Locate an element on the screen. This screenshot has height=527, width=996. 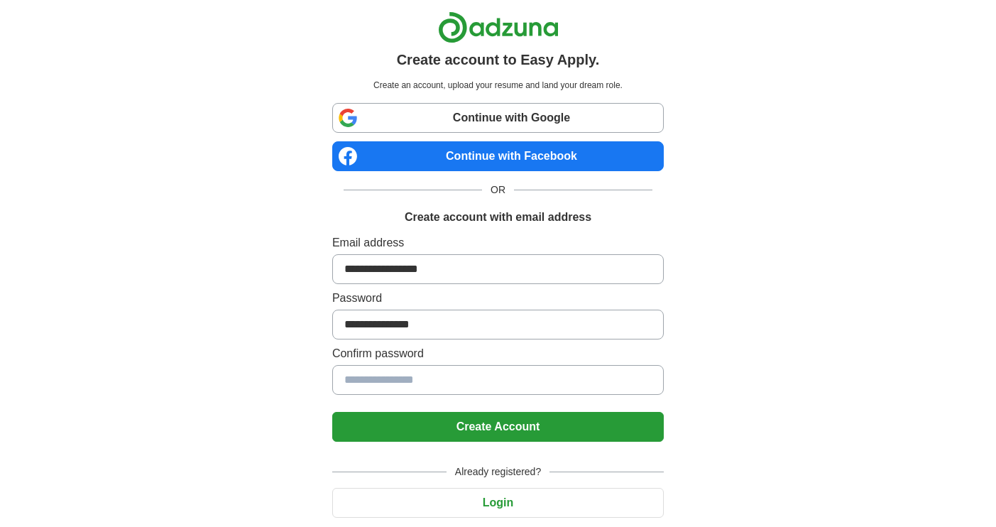
button: Create Account is located at coordinates (498, 427).